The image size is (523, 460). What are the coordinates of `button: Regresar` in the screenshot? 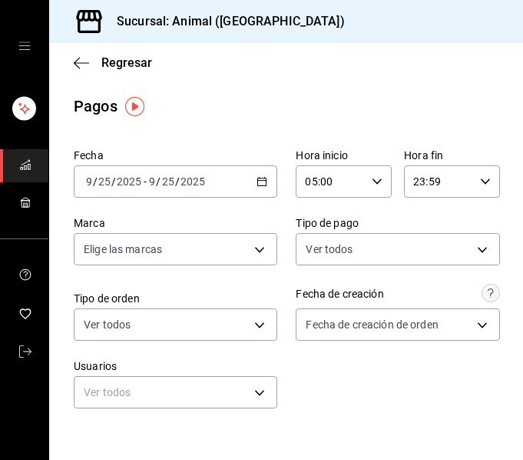 It's located at (113, 62).